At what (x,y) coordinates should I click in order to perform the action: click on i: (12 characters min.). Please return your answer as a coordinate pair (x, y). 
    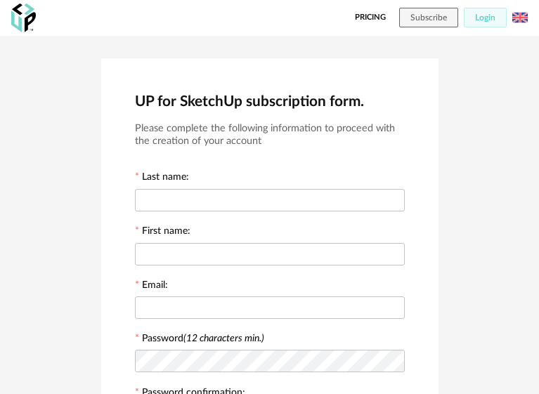
    Looking at the image, I should click on (223, 339).